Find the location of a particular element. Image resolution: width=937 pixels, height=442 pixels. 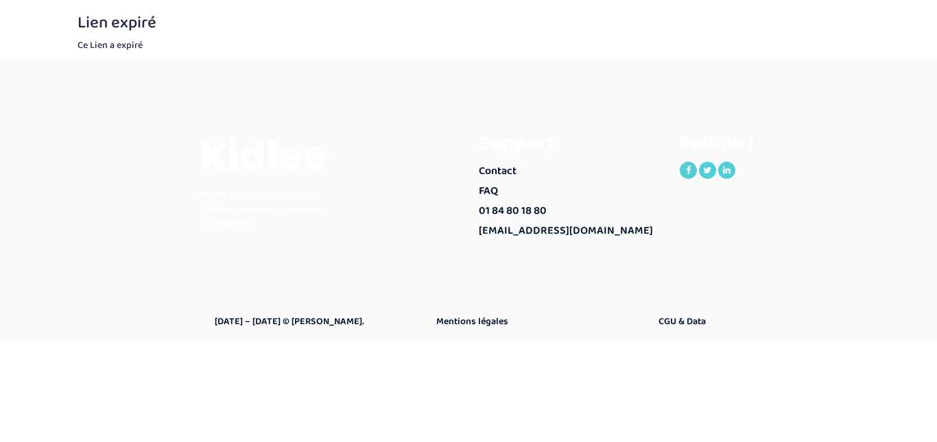

a: FAQ is located at coordinates (568, 191).